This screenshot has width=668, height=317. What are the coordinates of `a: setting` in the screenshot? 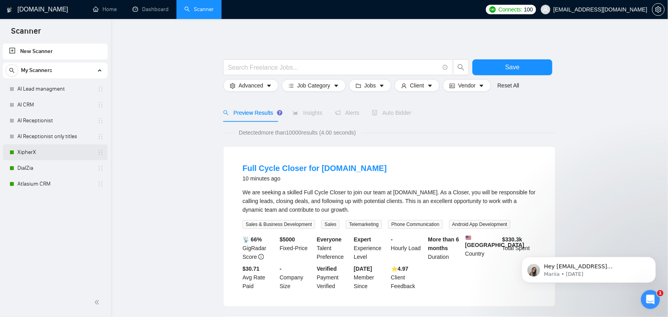 It's located at (658, 9).